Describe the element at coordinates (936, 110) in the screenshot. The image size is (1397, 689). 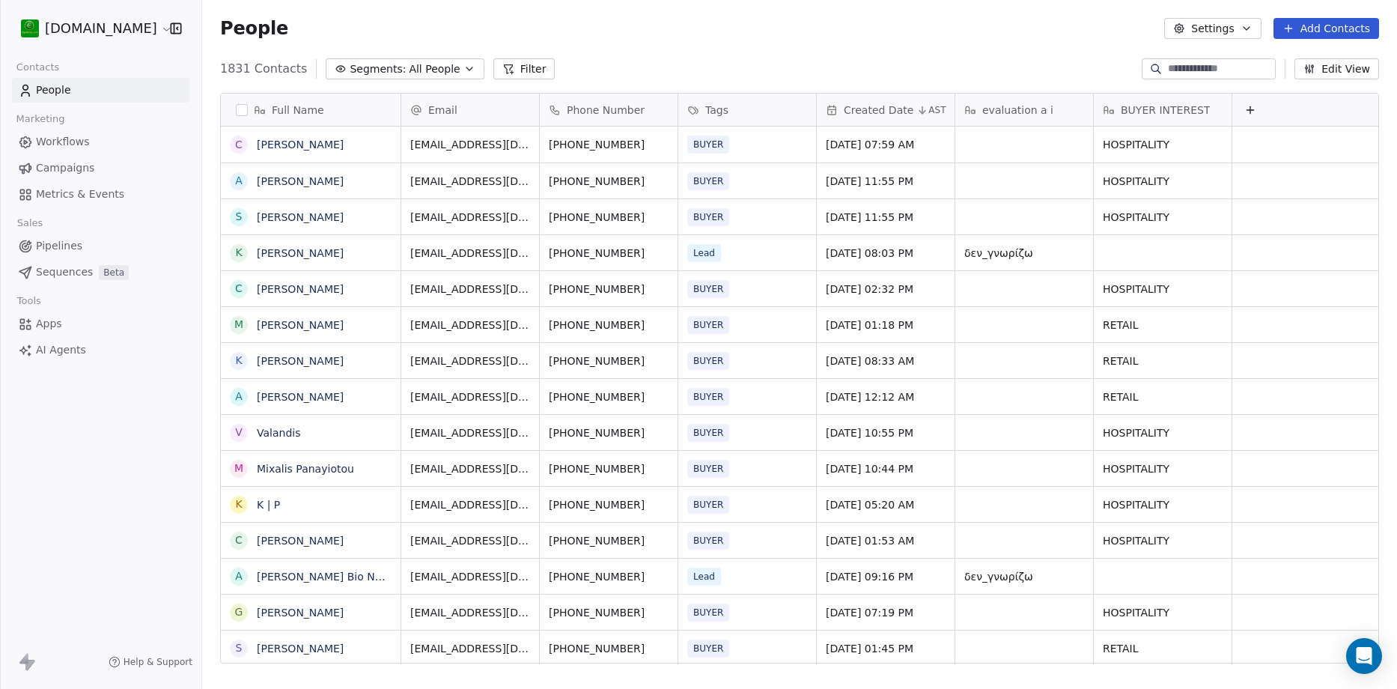
I see `span: AST` at that location.